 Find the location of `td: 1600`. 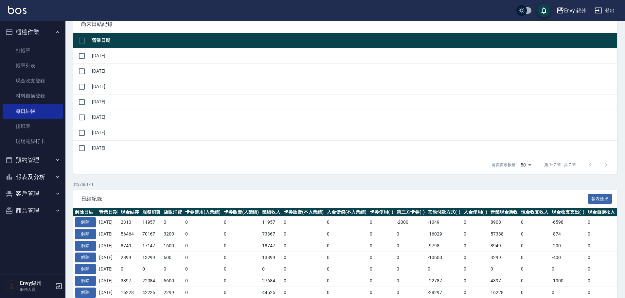

td: 1600 is located at coordinates (173, 246).